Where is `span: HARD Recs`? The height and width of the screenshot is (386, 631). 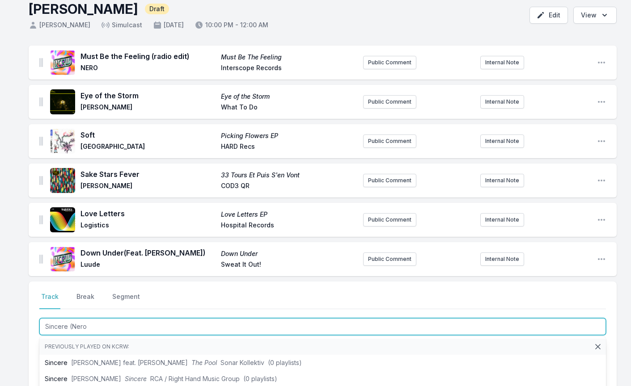
span: HARD Recs is located at coordinates (288, 148).